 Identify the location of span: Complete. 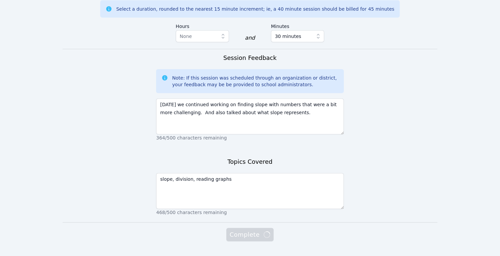
(250, 235).